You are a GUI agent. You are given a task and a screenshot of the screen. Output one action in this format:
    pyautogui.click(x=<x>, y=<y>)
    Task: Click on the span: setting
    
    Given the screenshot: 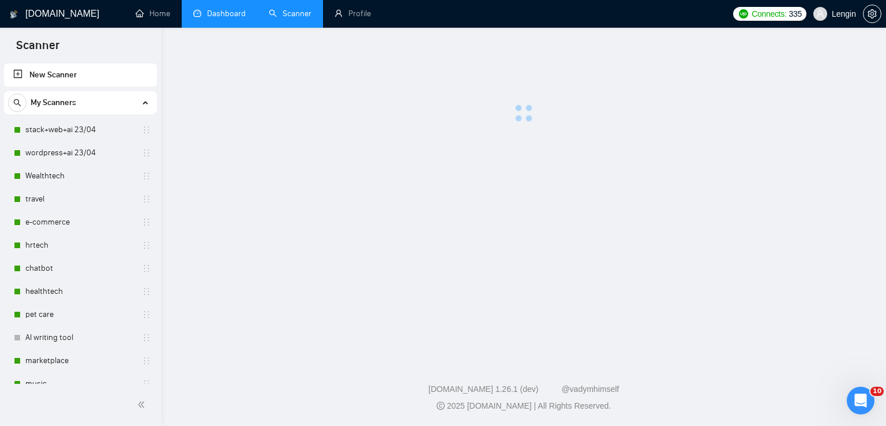 What is the action you would take?
    pyautogui.click(x=872, y=14)
    